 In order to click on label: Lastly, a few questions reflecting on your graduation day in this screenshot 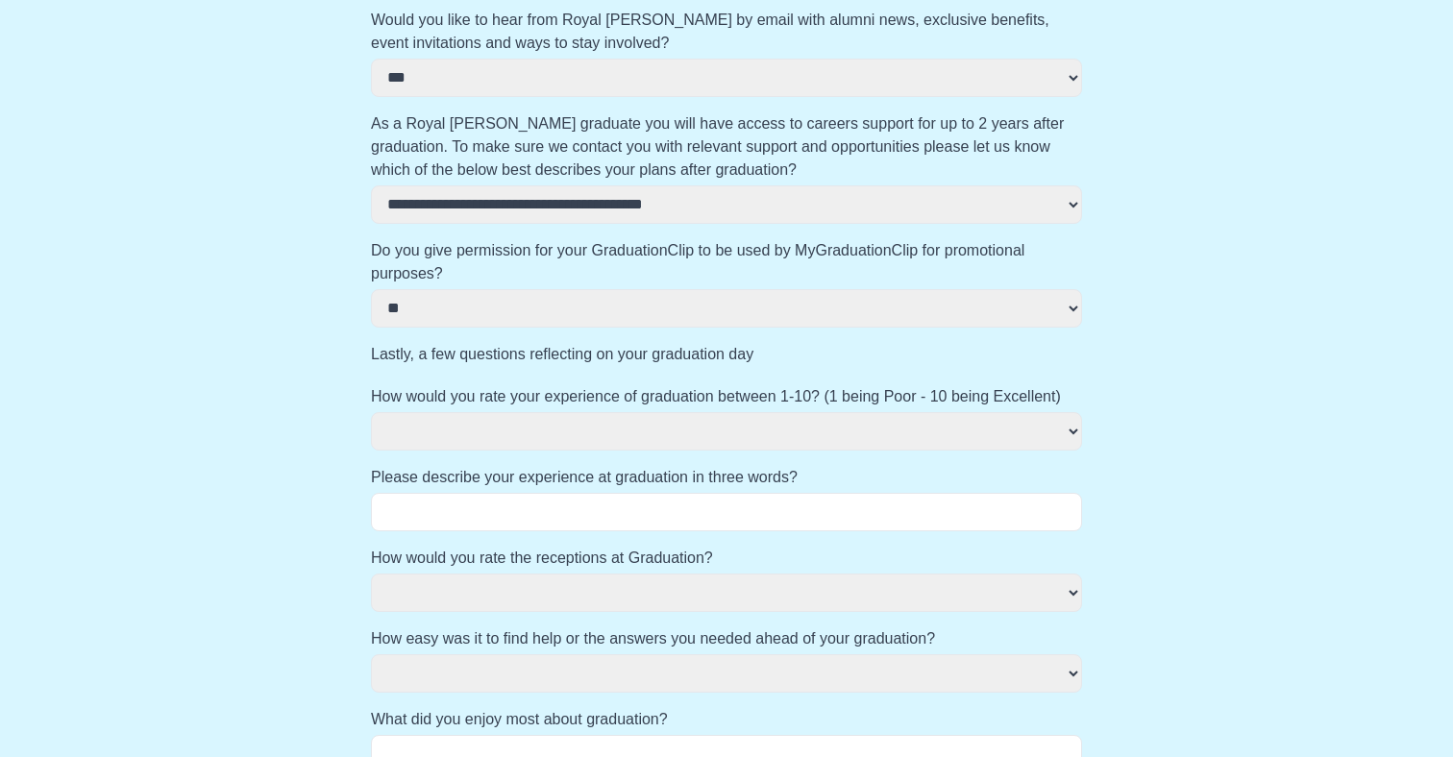, I will do `click(727, 355)`.